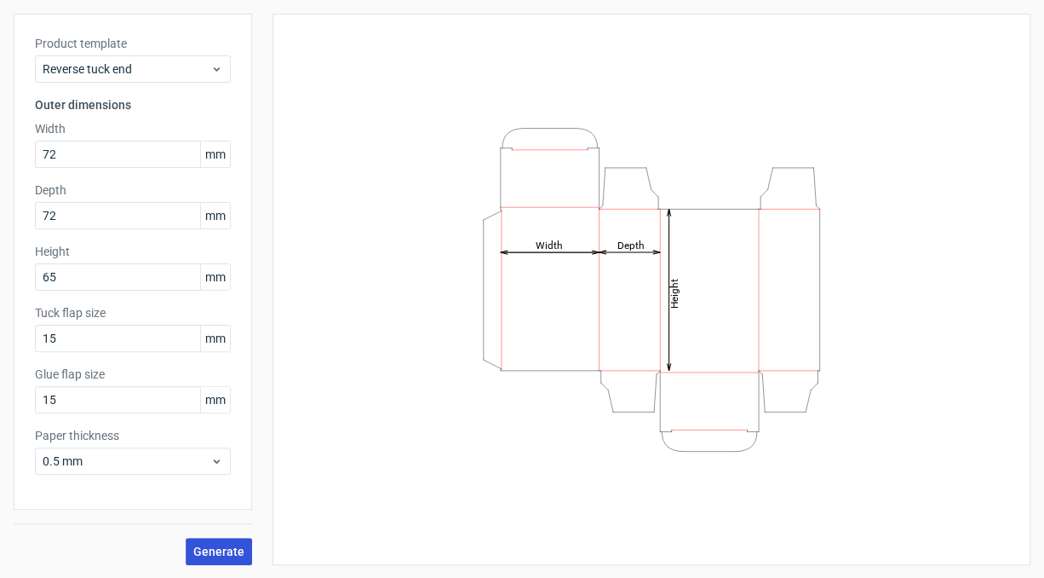  Describe the element at coordinates (133, 313) in the screenshot. I see `label: Tuck flap size` at that location.